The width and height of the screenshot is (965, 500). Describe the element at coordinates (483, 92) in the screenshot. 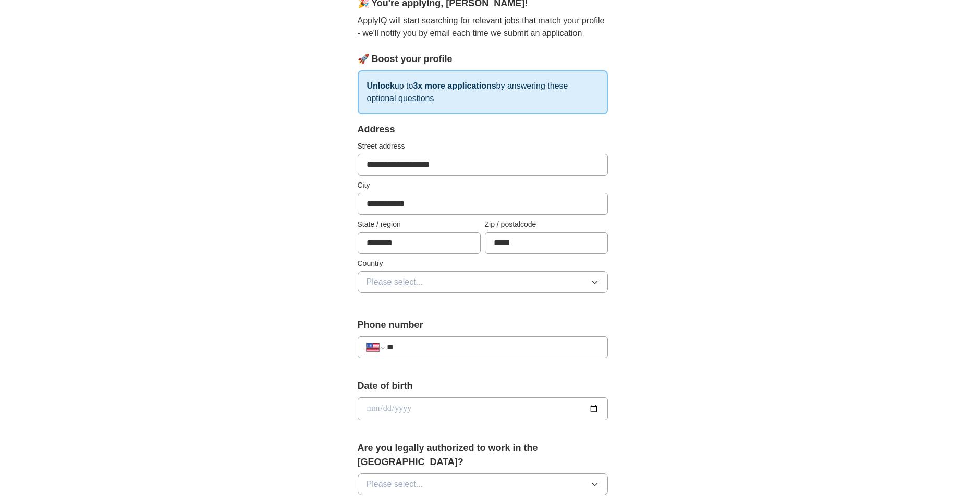

I see `p: up to by answering these optional questions` at that location.